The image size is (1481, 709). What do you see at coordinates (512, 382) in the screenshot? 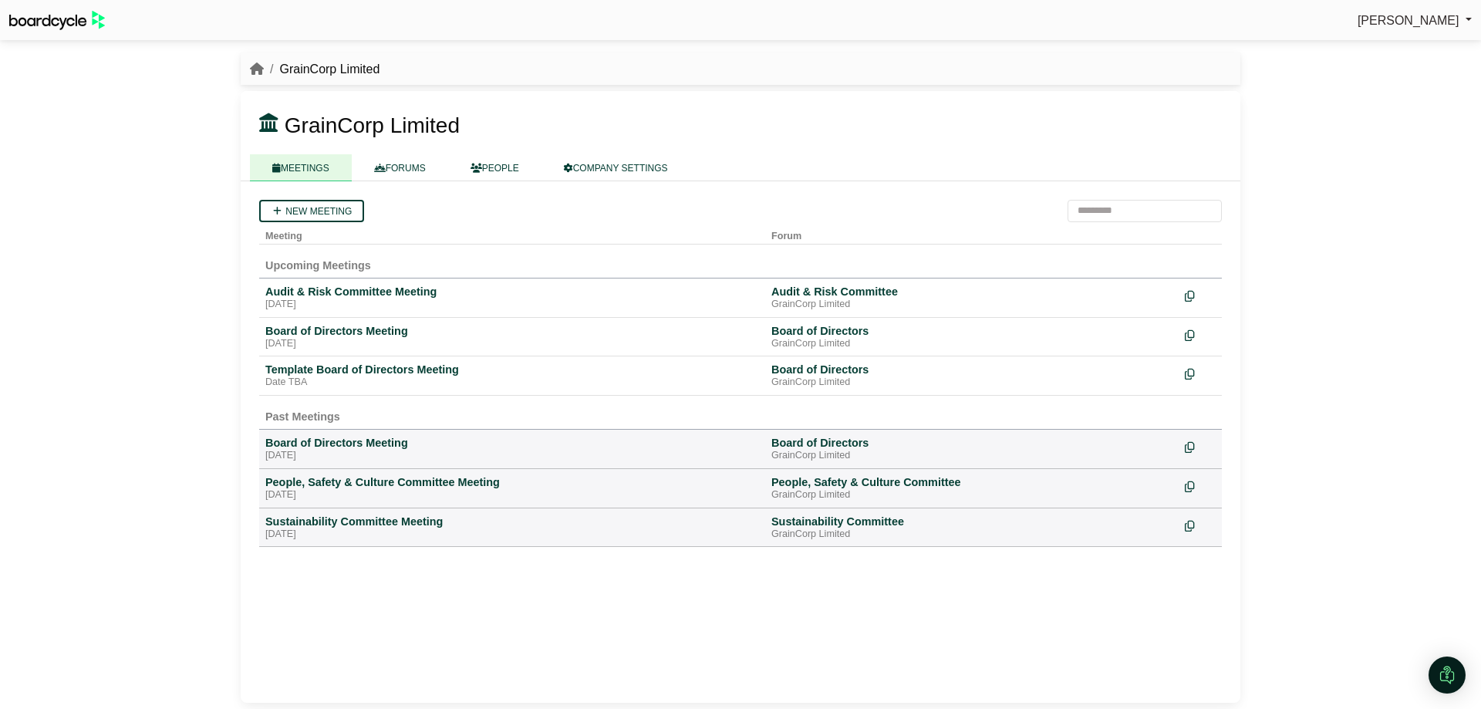
I see `div: Date TBA` at bounding box center [512, 382].